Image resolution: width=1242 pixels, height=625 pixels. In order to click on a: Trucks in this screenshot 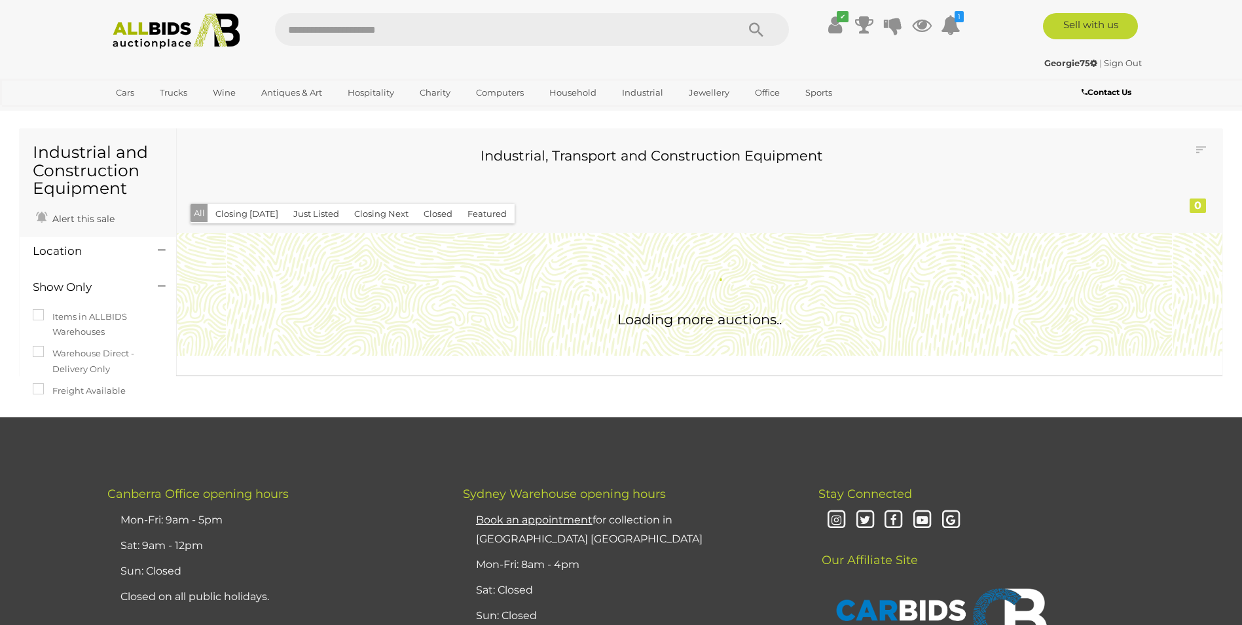, I will do `click(174, 92)`.